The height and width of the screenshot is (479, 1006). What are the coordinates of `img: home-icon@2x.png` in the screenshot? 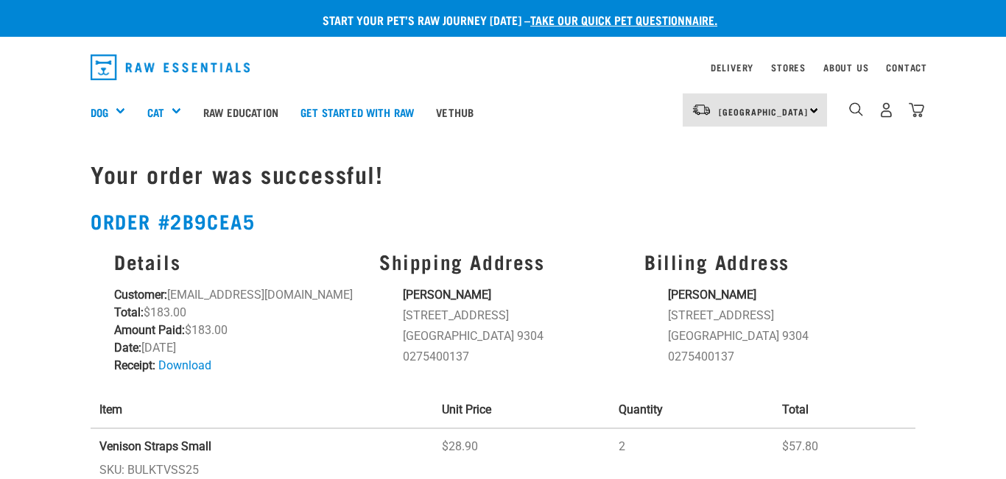 It's located at (916, 110).